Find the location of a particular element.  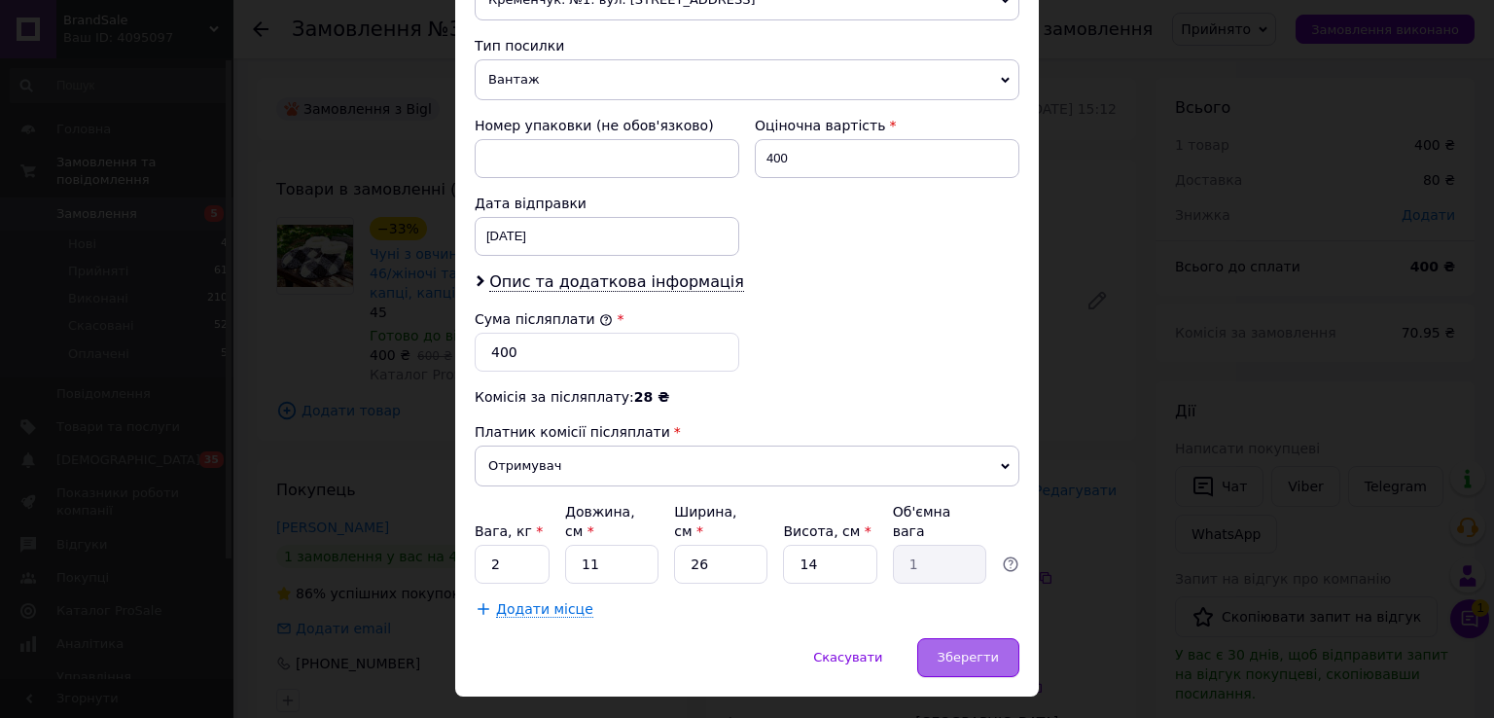

span: Платник комісії післяплати is located at coordinates (572, 432).